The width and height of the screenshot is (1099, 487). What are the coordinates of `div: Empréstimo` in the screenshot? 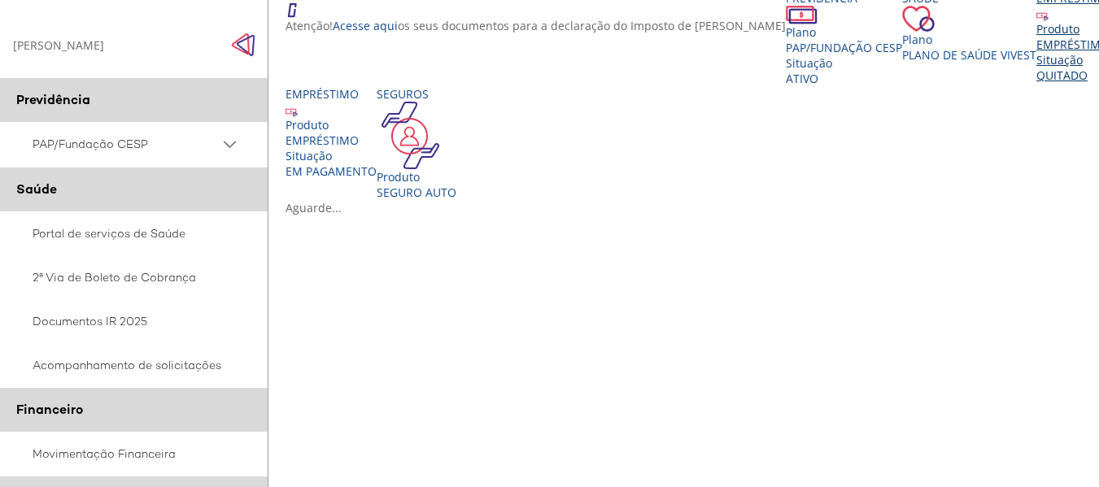 It's located at (331, 94).